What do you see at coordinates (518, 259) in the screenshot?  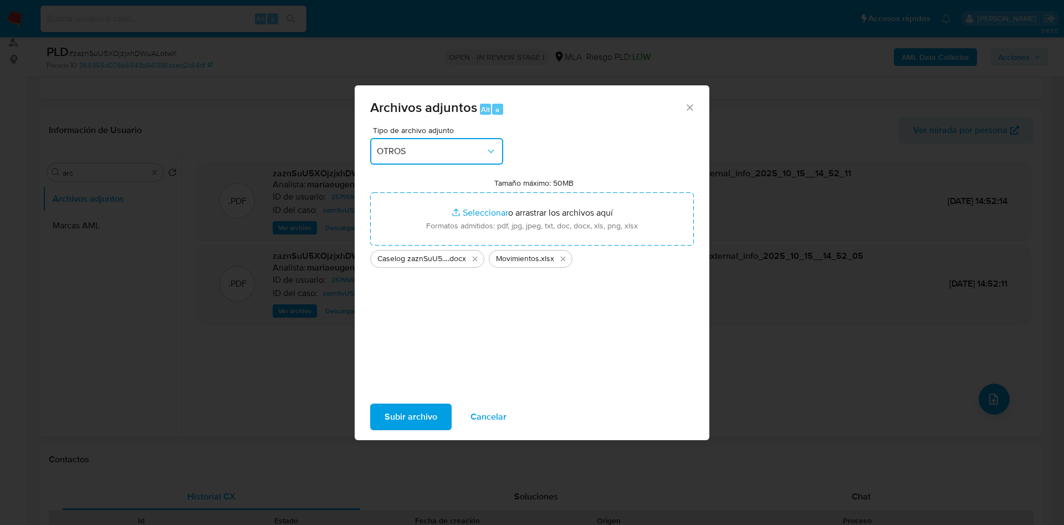 I see `span: Movimientos` at bounding box center [518, 259].